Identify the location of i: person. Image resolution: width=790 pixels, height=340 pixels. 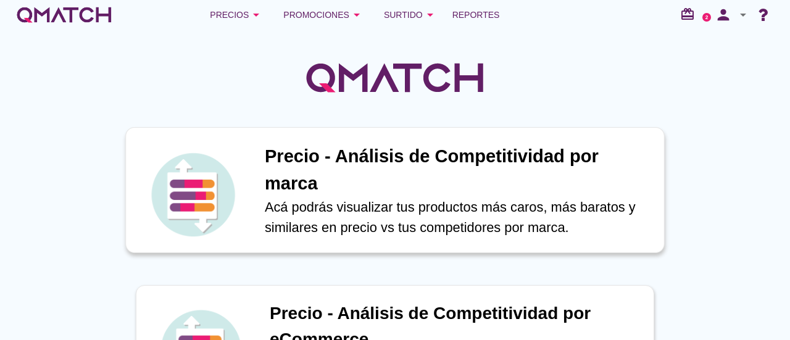
(724, 15).